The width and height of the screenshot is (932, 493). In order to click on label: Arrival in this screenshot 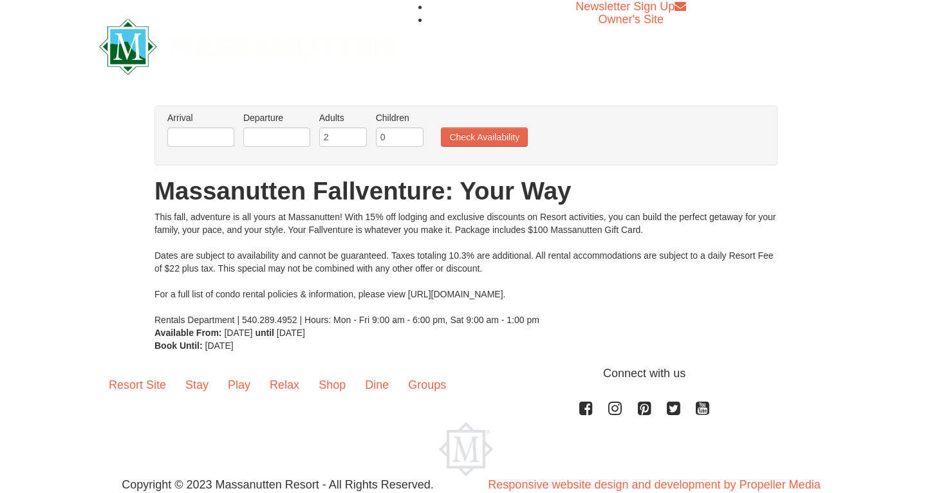, I will do `click(201, 118)`.